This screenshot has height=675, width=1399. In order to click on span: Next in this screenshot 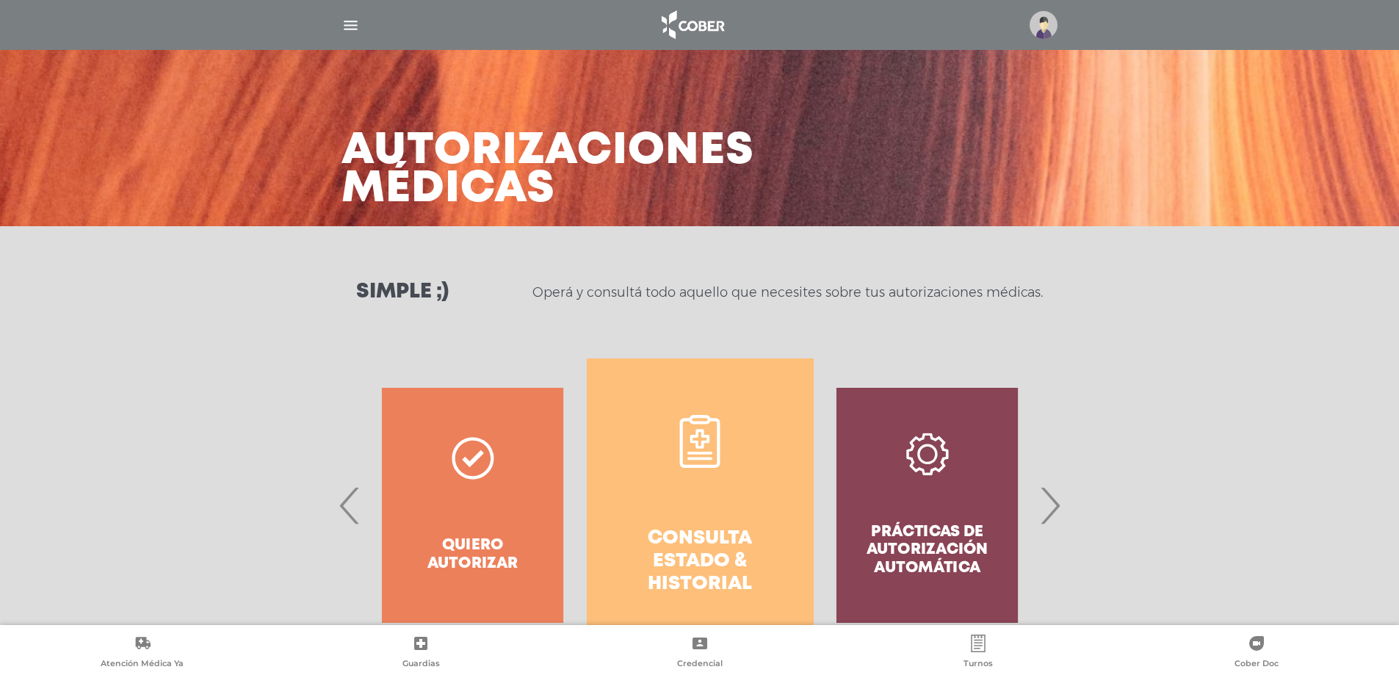, I will do `click(1050, 505)`.